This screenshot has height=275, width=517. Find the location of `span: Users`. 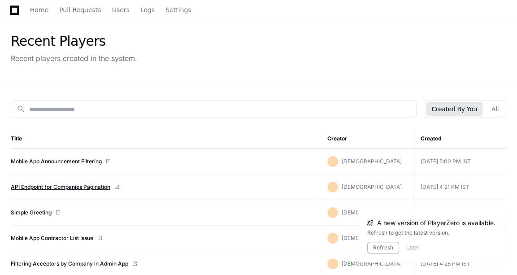

span: Users is located at coordinates (121, 10).